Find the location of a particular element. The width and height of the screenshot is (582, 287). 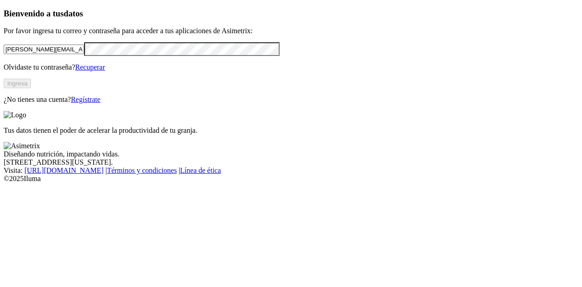

h3: Bienvenido a tus is located at coordinates (291, 14).